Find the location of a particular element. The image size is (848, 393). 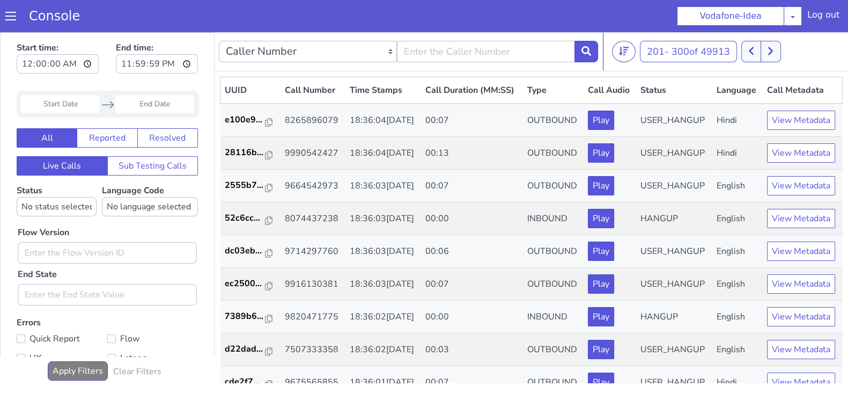

input: End time: is located at coordinates (157, 32).